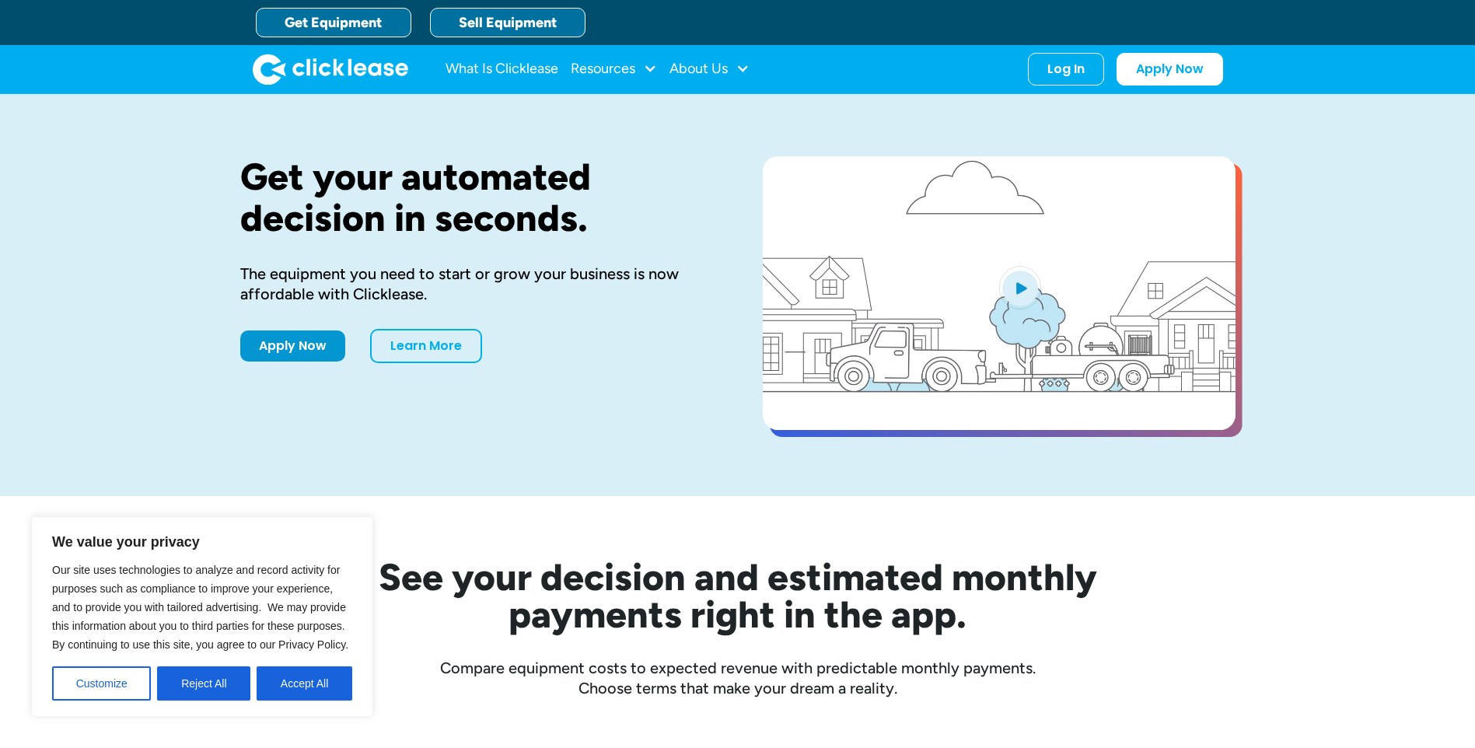 The width and height of the screenshot is (1475, 748). What do you see at coordinates (709, 69) in the screenshot?
I see `div: About Us` at bounding box center [709, 69].